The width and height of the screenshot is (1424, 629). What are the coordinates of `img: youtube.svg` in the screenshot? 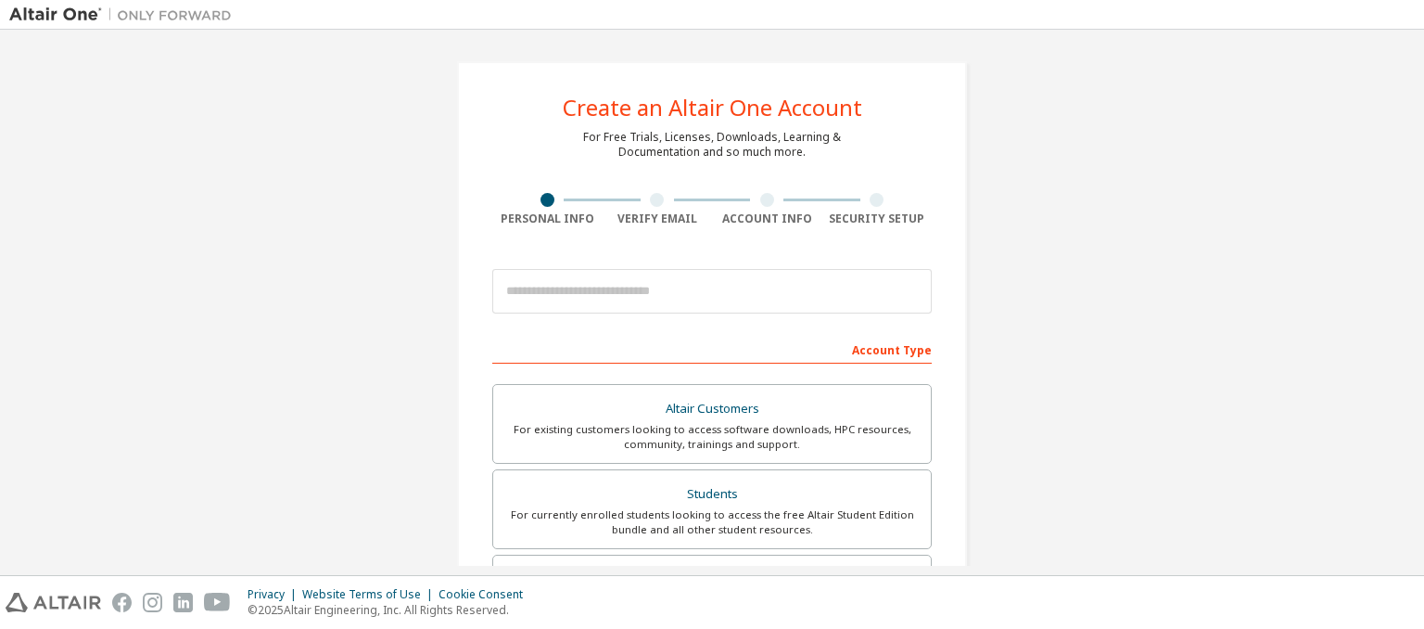 It's located at (217, 602).